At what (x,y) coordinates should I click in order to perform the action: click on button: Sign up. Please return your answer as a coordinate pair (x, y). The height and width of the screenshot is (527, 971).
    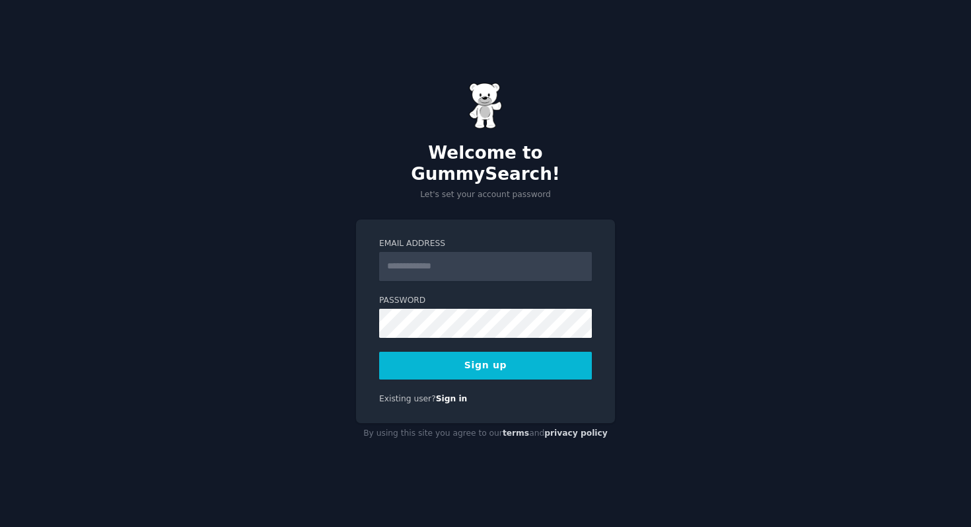
    Looking at the image, I should click on (486, 365).